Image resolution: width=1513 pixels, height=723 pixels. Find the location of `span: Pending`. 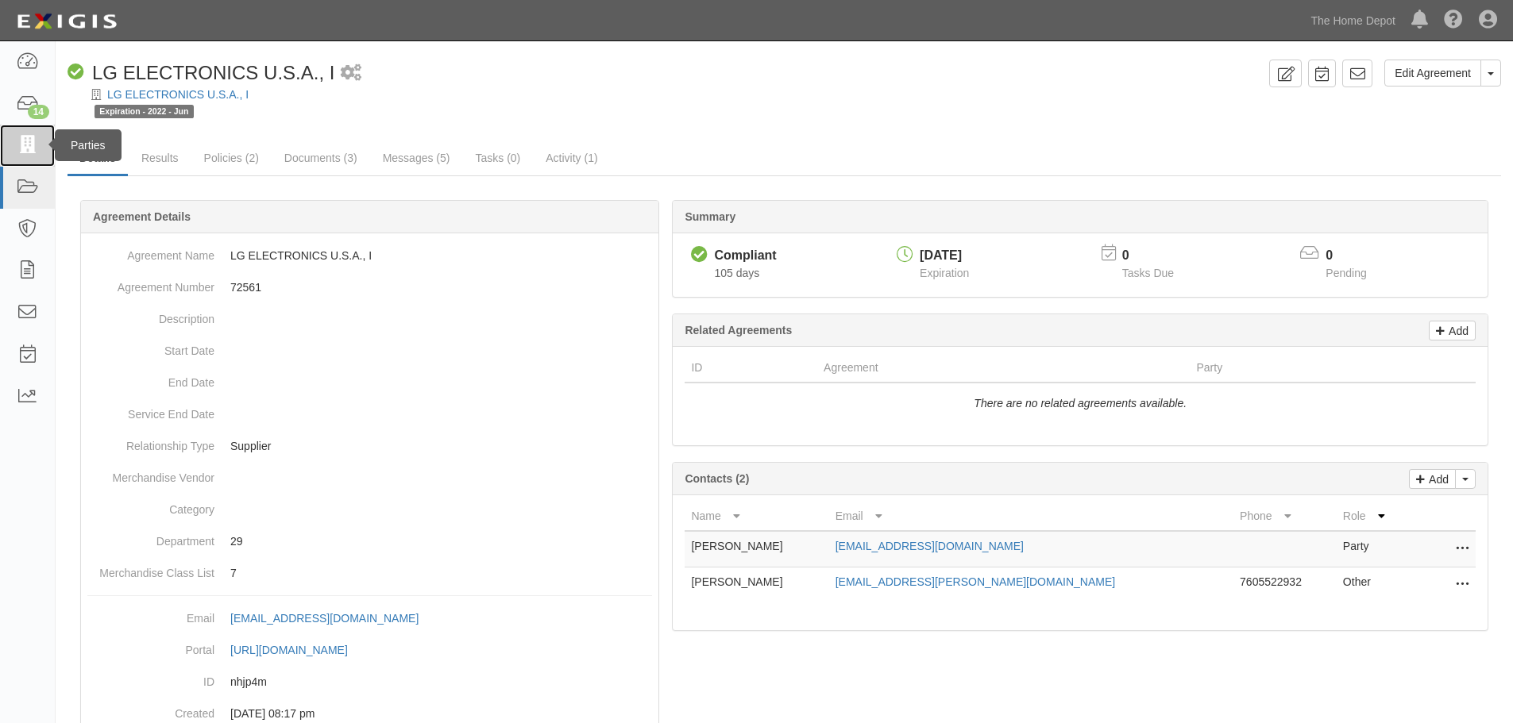

span: Pending is located at coordinates (1345, 273).